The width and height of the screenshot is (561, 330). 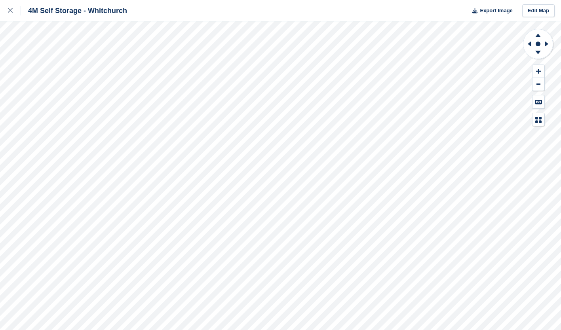 What do you see at coordinates (539, 120) in the screenshot?
I see `button: Map Legend` at bounding box center [539, 120].